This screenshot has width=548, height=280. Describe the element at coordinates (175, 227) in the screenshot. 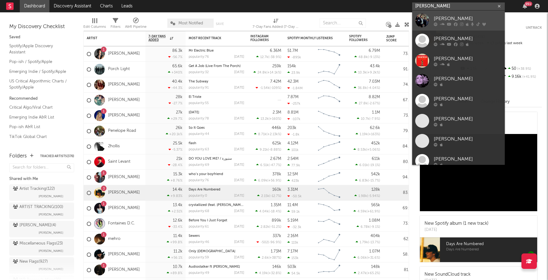

I see `div: -33.4 %` at that location.